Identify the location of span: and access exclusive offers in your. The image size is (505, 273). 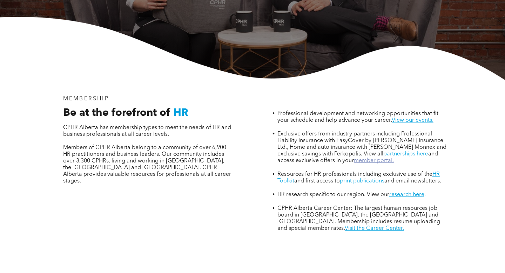
(358, 157).